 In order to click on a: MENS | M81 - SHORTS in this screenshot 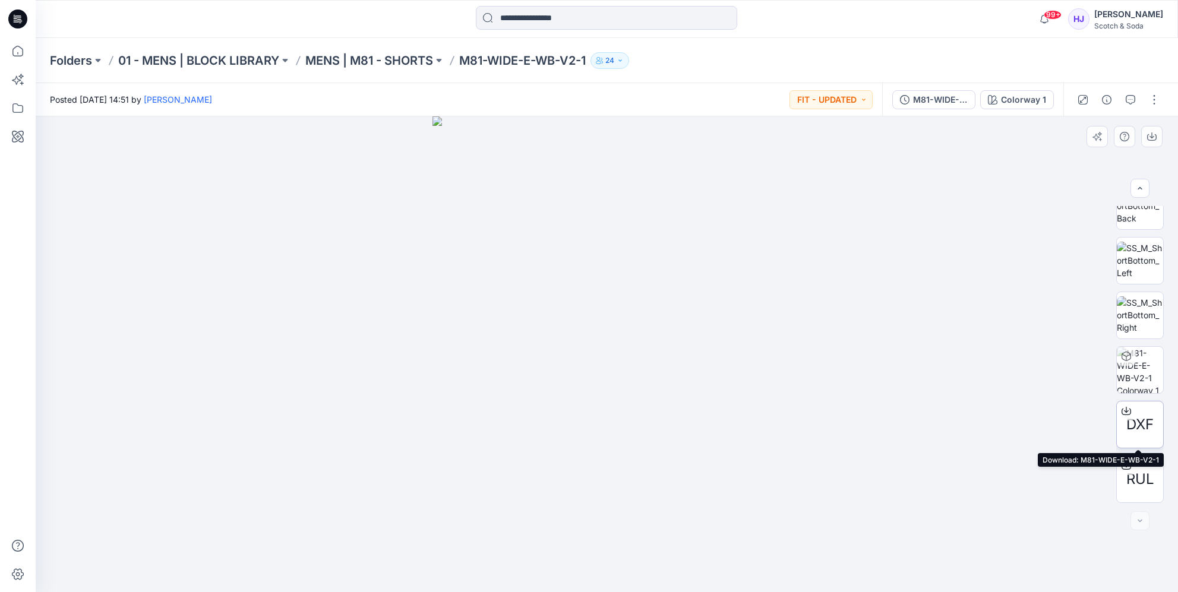, I will do `click(369, 61)`.